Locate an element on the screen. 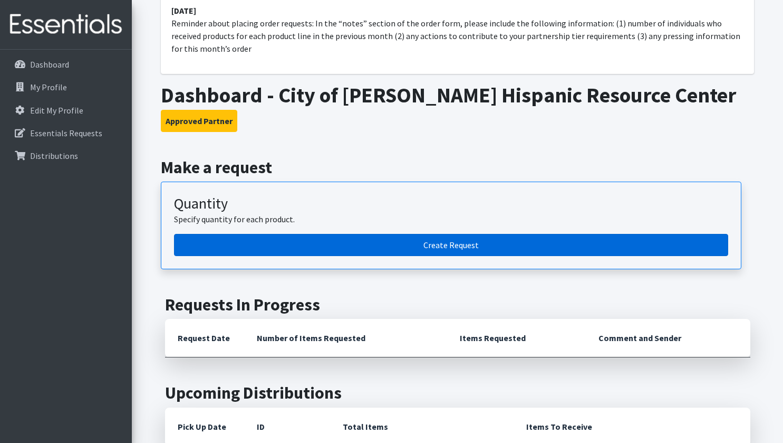  a: Edit My Profile is located at coordinates (66, 110).